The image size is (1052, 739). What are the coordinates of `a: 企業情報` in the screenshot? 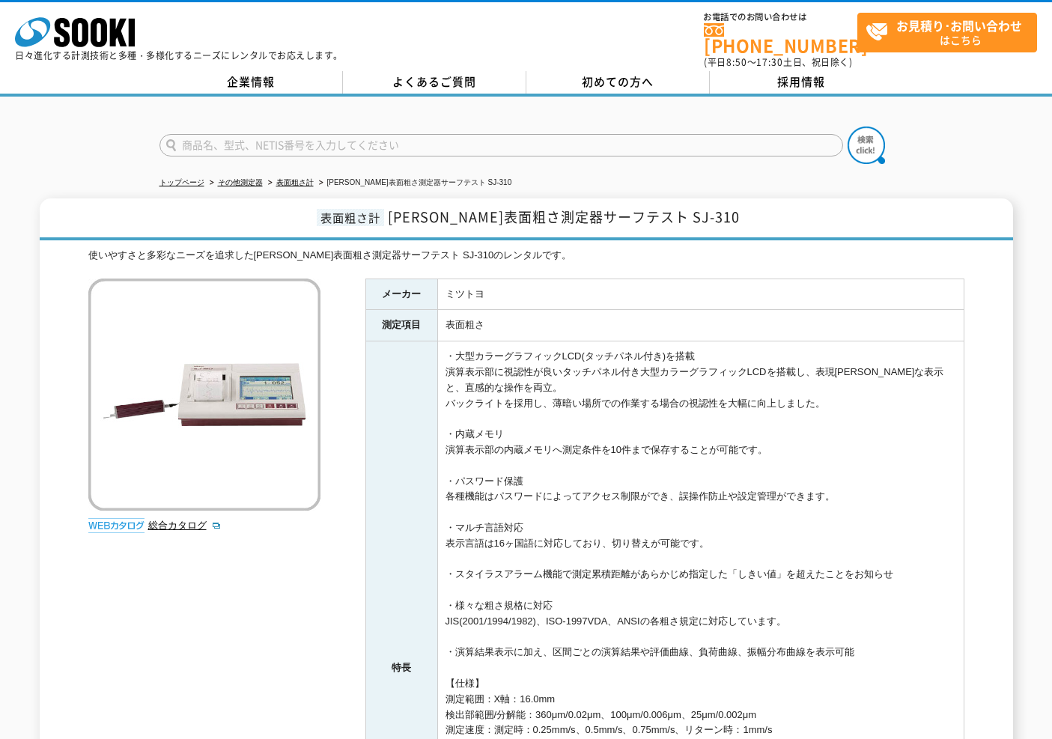 It's located at (251, 82).